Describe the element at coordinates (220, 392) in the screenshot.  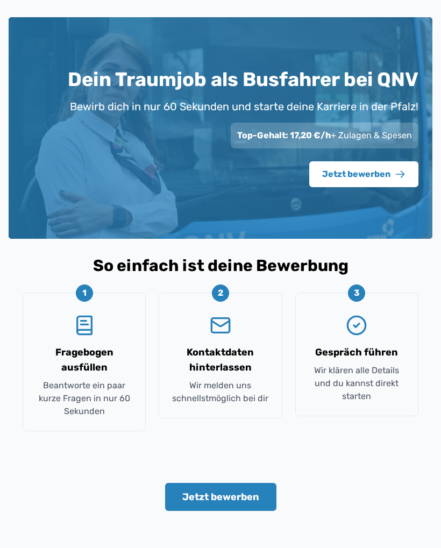
I see `p: Wir melden uns schnellstmöglich bei dir` at that location.